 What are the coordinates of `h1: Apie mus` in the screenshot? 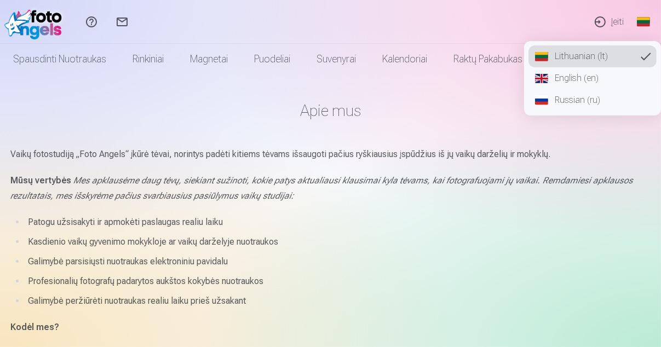 It's located at (331, 111).